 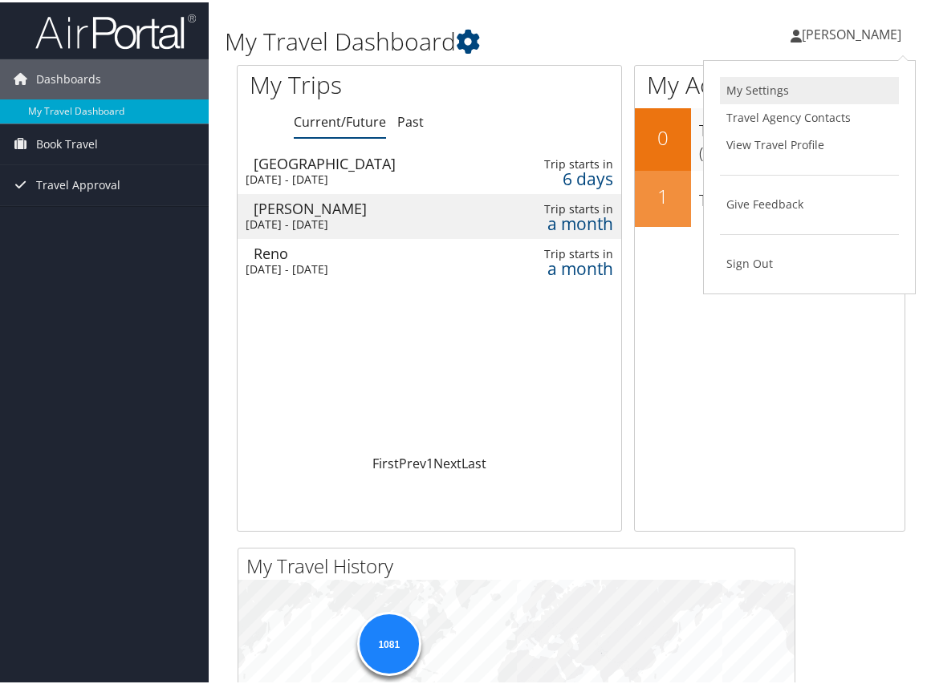 What do you see at coordinates (78, 183) in the screenshot?
I see `span: Travel Approval` at bounding box center [78, 183].